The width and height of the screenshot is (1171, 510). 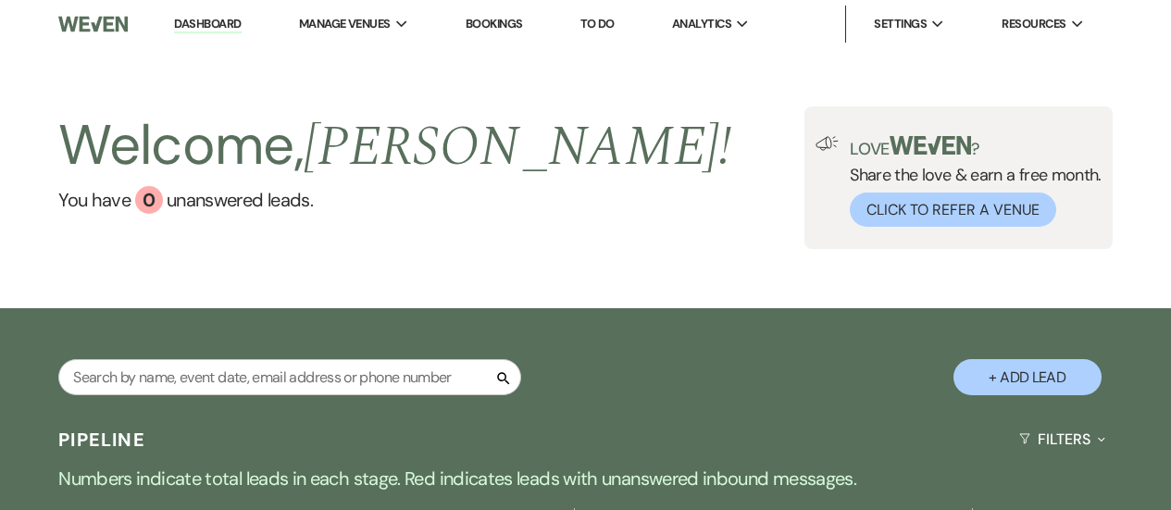 What do you see at coordinates (149, 200) in the screenshot?
I see `div: 0` at bounding box center [149, 200].